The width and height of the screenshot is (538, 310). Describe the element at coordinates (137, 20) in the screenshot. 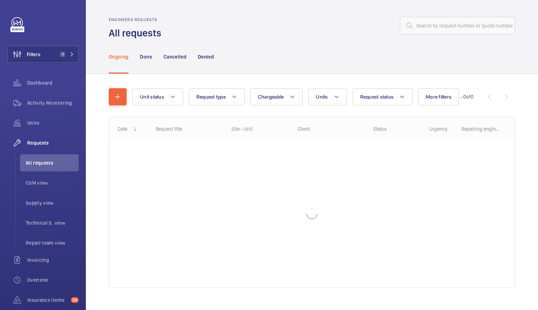

I see `h2: Engineers requests` at that location.